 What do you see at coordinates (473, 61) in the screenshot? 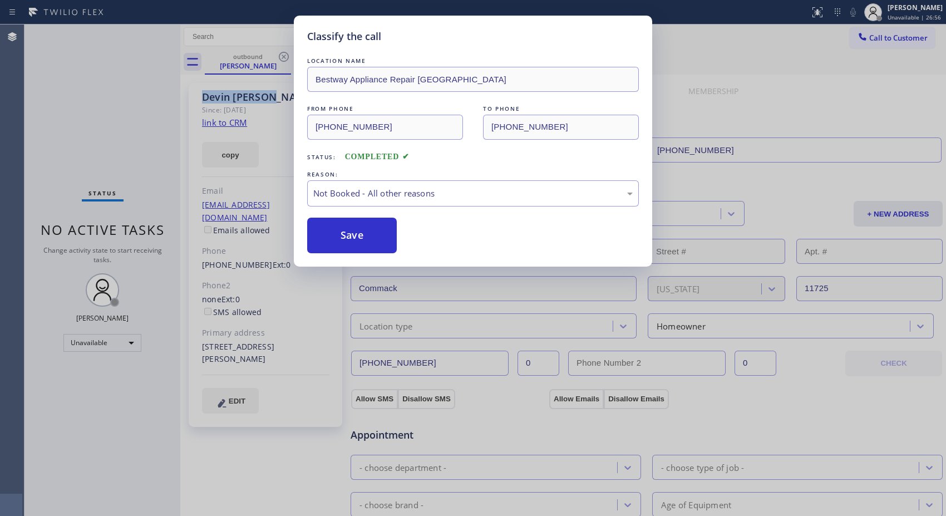
I see `div: LOCATION NAME` at bounding box center [473, 61].